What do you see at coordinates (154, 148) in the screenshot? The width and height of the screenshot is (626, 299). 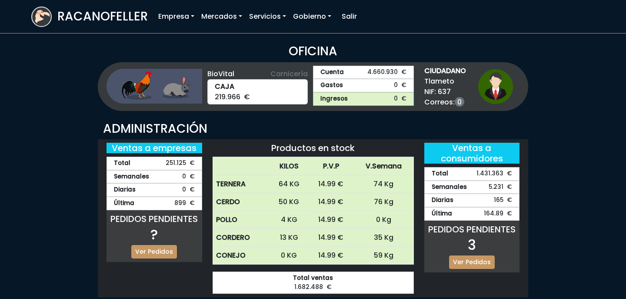 I see `h5: Ventas a empresas` at bounding box center [154, 148].